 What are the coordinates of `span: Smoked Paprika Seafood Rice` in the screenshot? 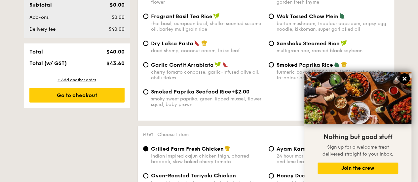 It's located at (191, 92).